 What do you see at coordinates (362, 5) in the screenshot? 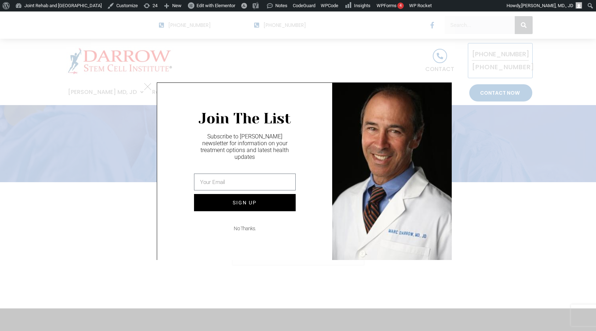
I see `span: Insights` at bounding box center [362, 5].